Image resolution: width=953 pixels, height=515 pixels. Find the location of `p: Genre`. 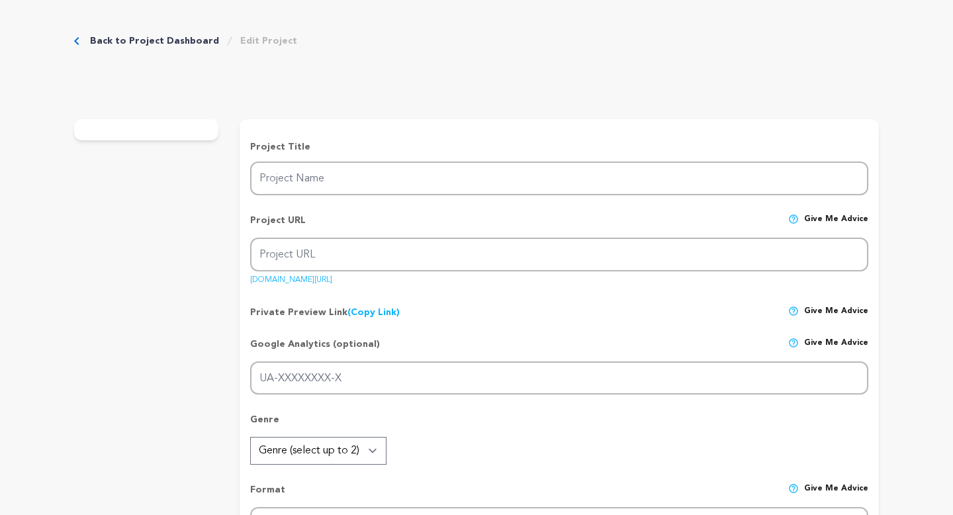

p: Genre is located at coordinates (559, 425).